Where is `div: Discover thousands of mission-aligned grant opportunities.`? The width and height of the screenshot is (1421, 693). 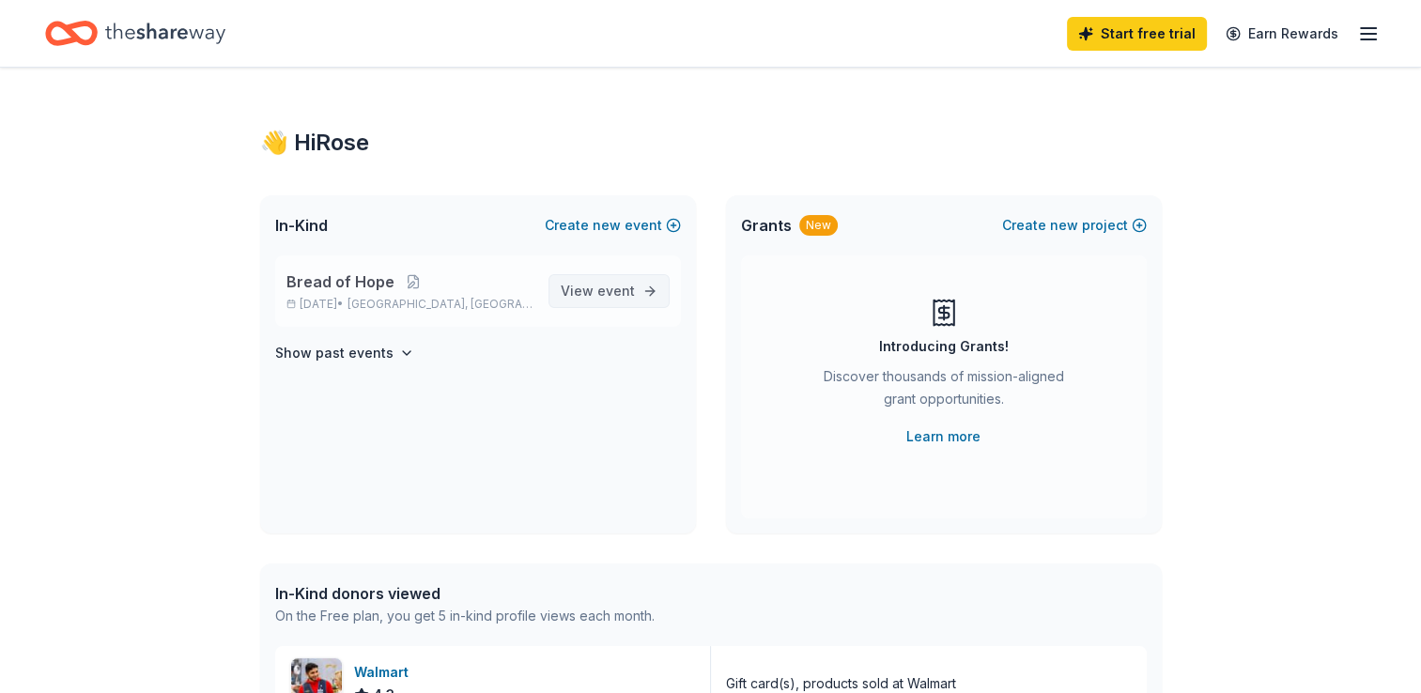 div: Discover thousands of mission-aligned grant opportunities. is located at coordinates (944, 392).